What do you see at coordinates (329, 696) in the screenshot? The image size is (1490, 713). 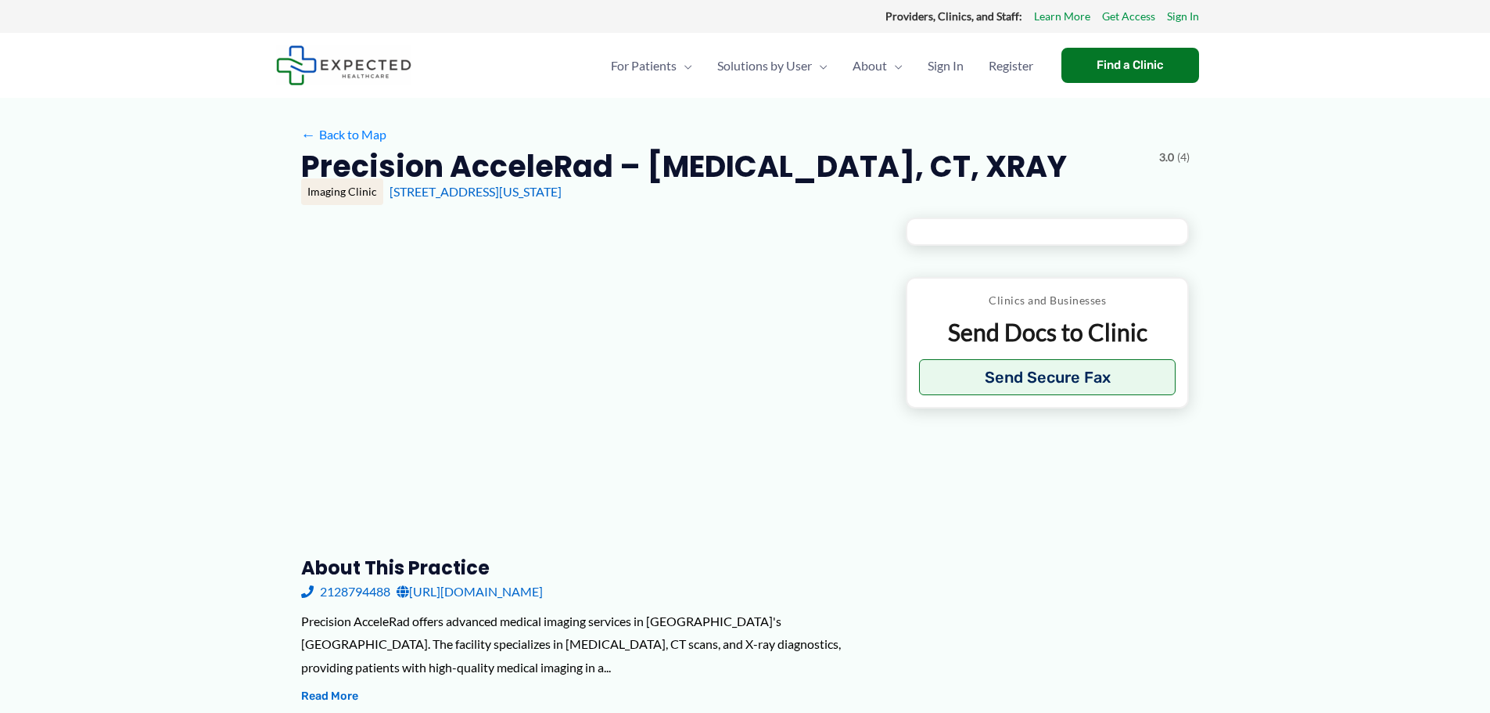 I see `button: Read More` at bounding box center [329, 696].